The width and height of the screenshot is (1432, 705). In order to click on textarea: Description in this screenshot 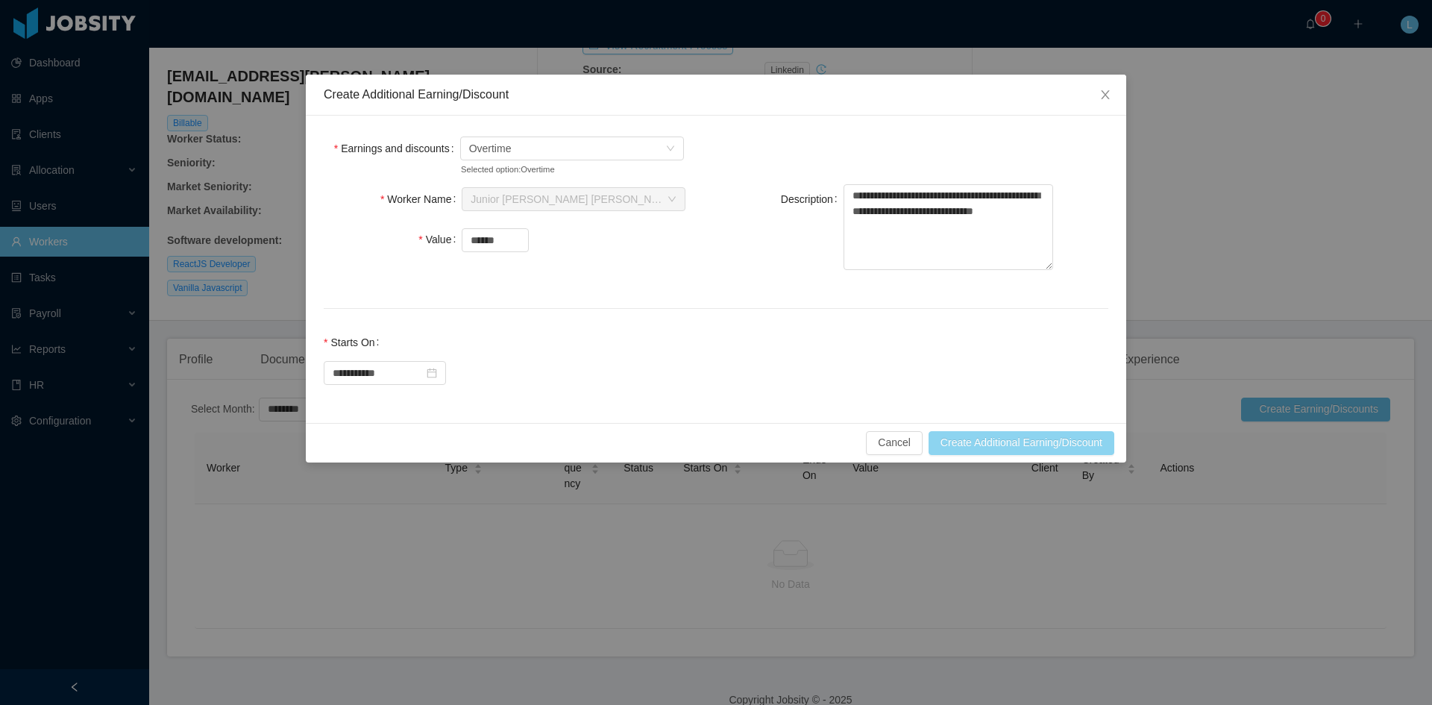, I will do `click(948, 227)`.